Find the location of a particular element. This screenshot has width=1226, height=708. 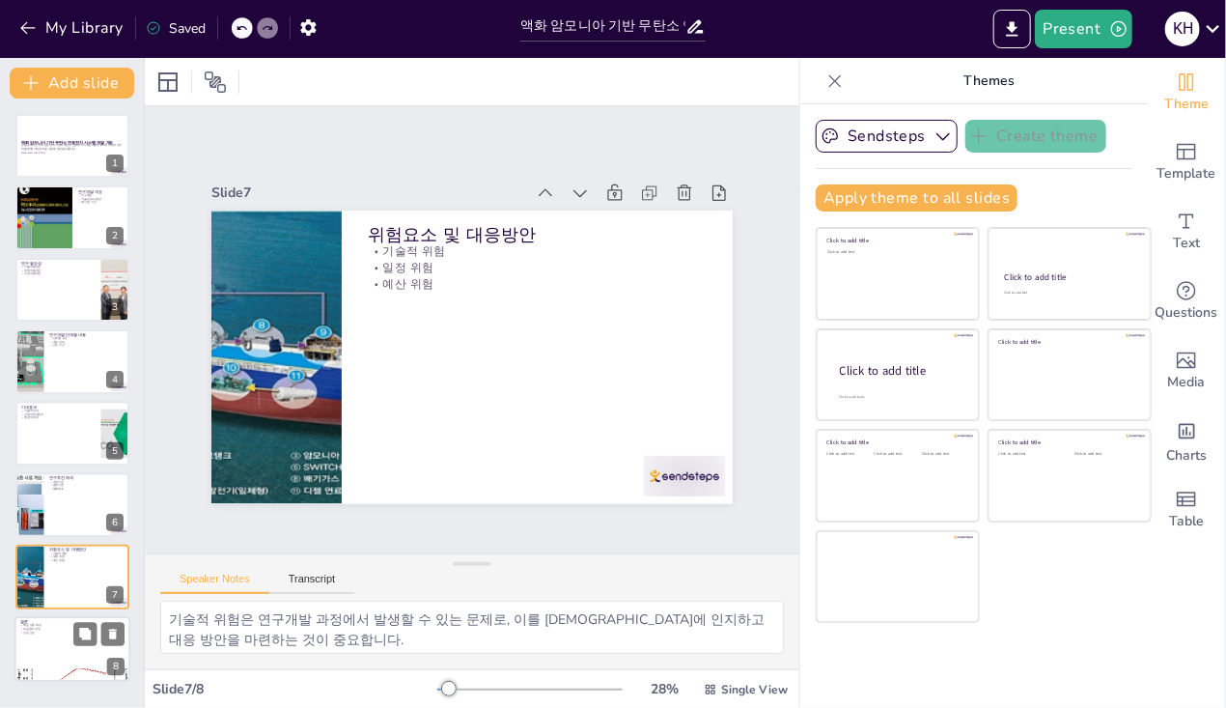

span: Questions is located at coordinates (1187, 313).